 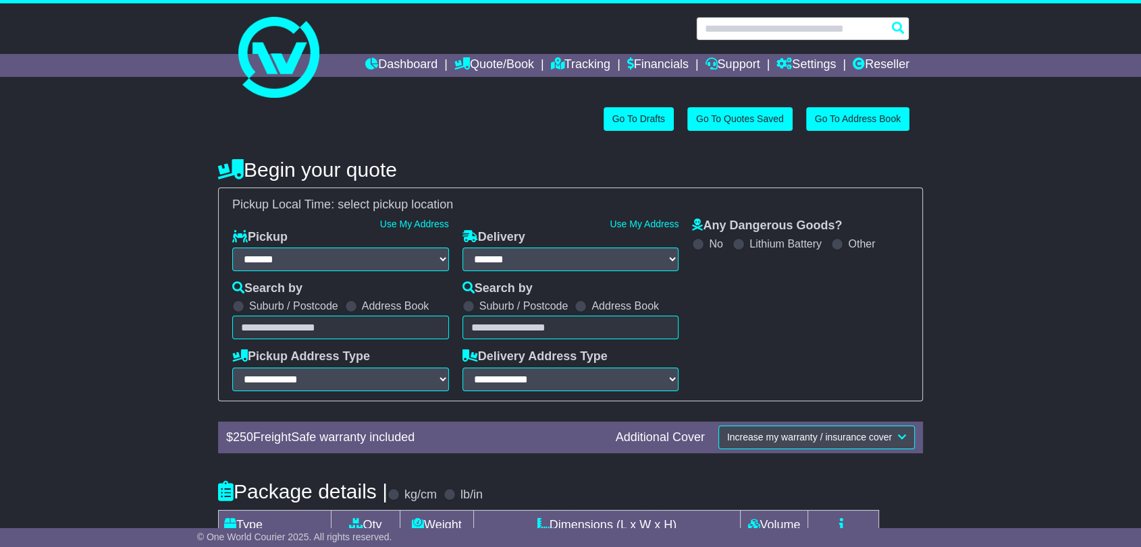 I want to click on a: Settings, so click(x=806, y=65).